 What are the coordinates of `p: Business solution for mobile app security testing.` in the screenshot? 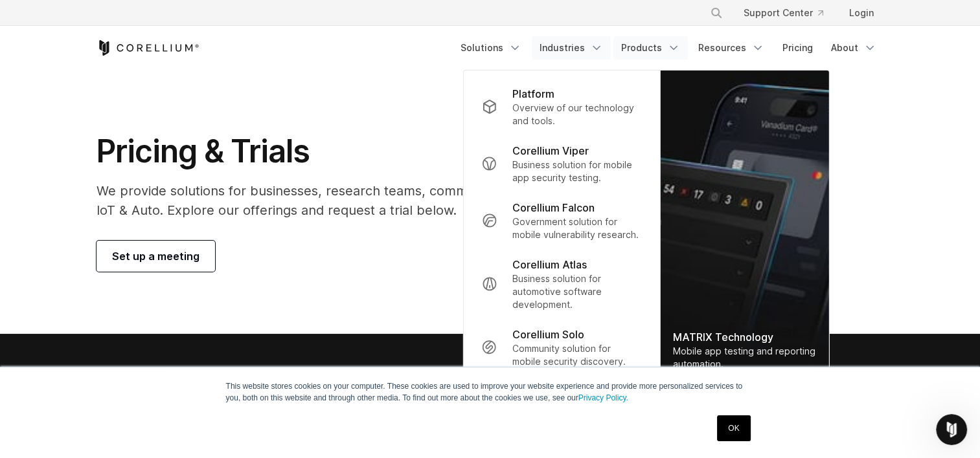 It's located at (576, 172).